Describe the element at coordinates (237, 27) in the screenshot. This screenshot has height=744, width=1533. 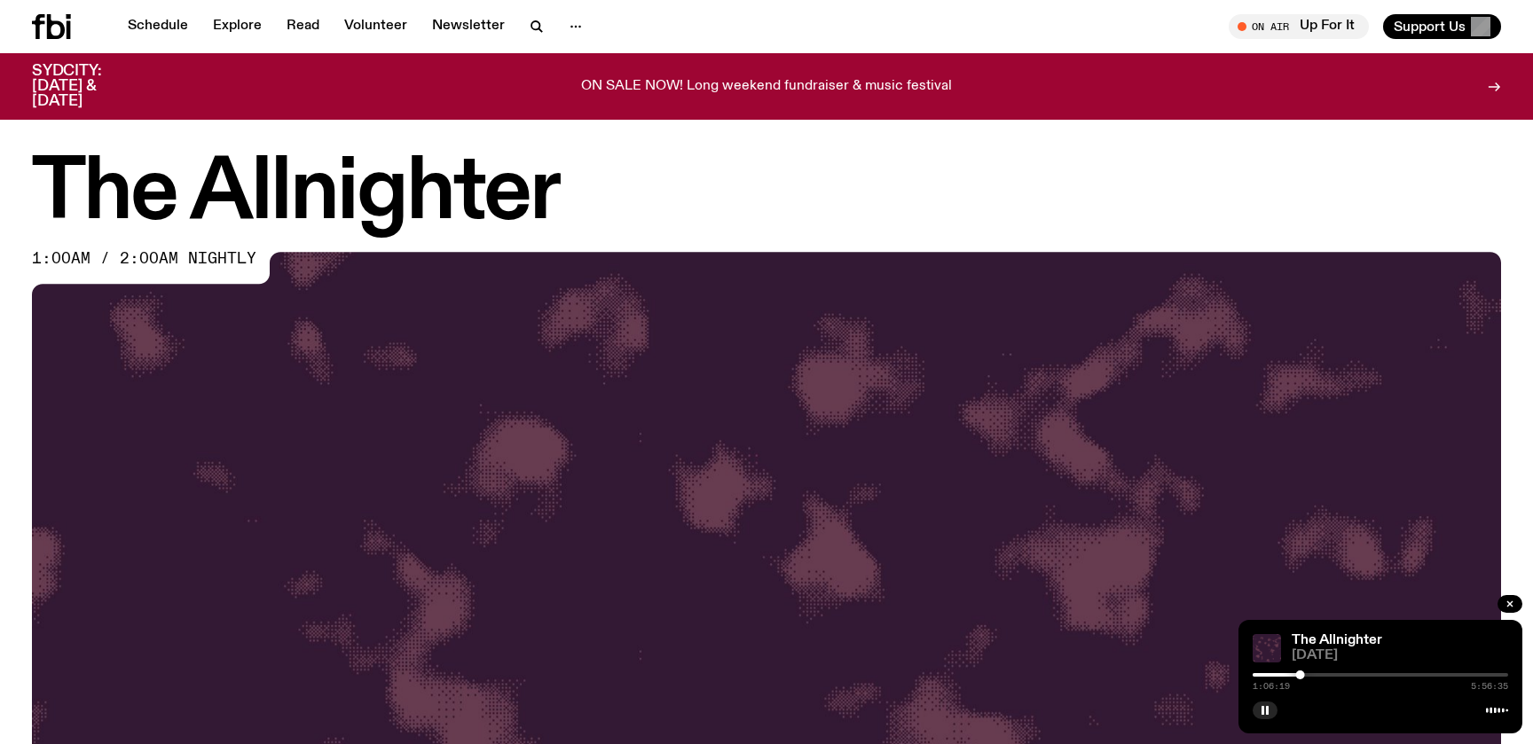
I see `a: Explore` at that location.